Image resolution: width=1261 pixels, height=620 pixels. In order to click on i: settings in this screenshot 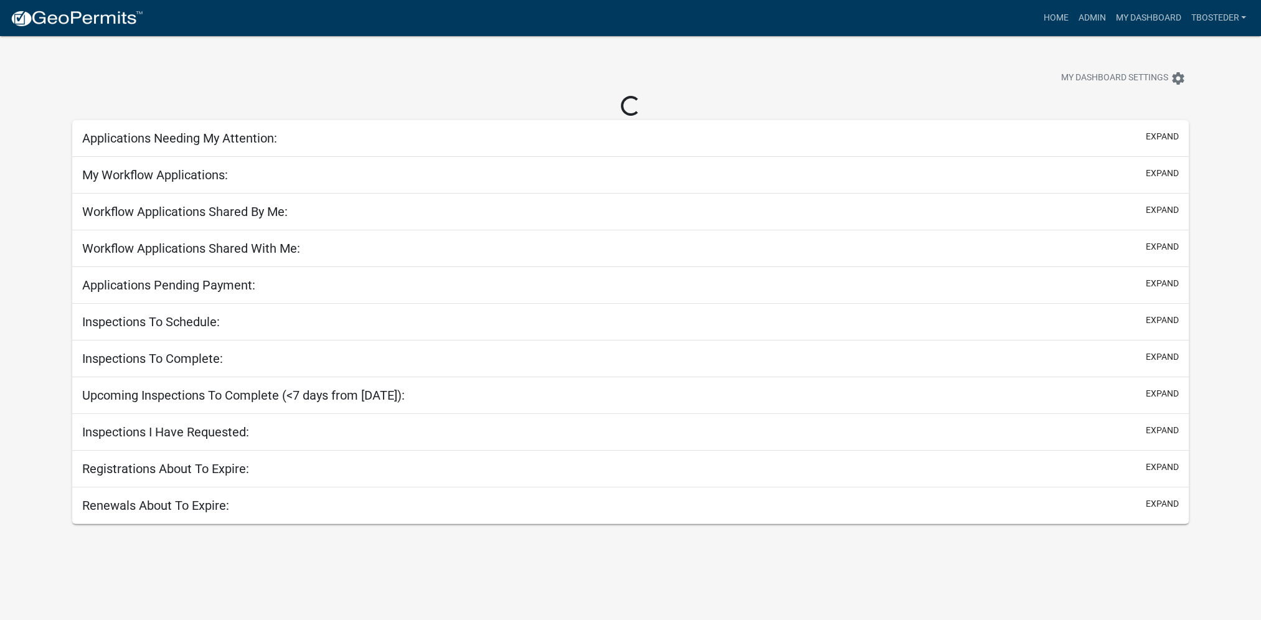, I will do `click(1178, 78)`.